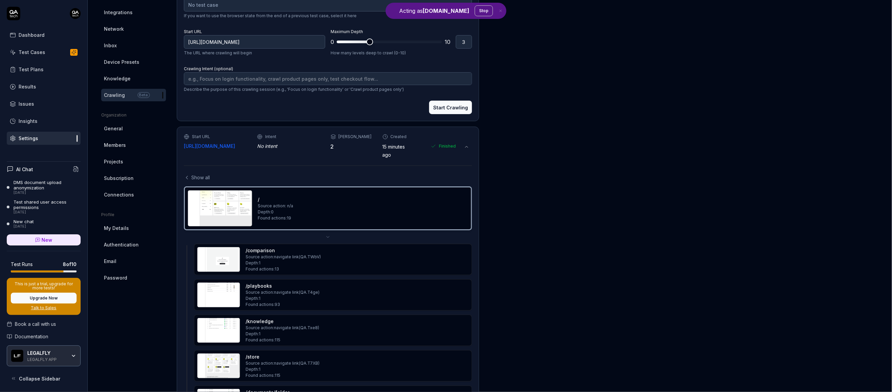  What do you see at coordinates (134, 145) in the screenshot?
I see `a: Members` at bounding box center [134, 145].